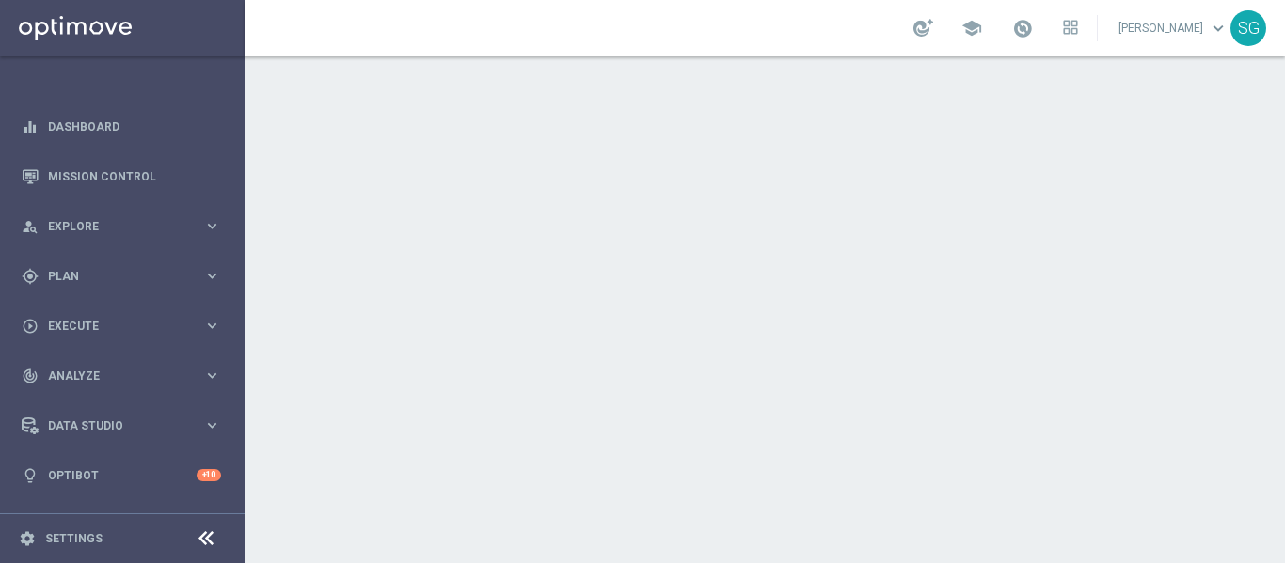 This screenshot has height=563, width=1285. I want to click on a: Mission Control, so click(135, 176).